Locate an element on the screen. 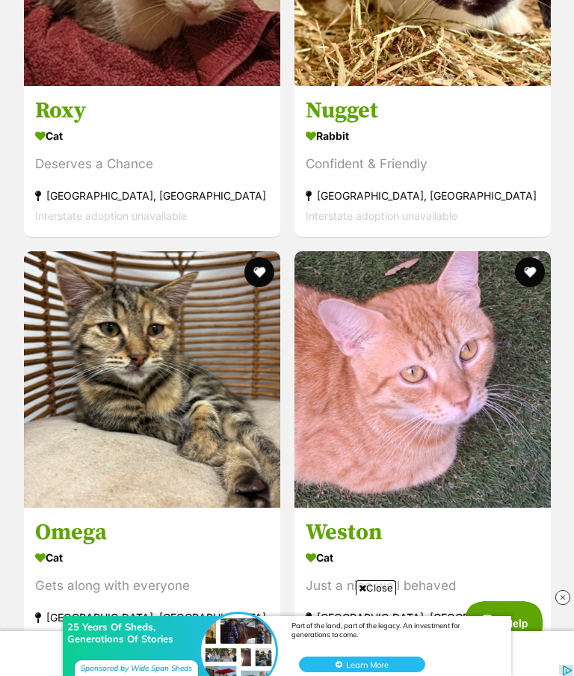  h3: Roxy is located at coordinates (152, 111).